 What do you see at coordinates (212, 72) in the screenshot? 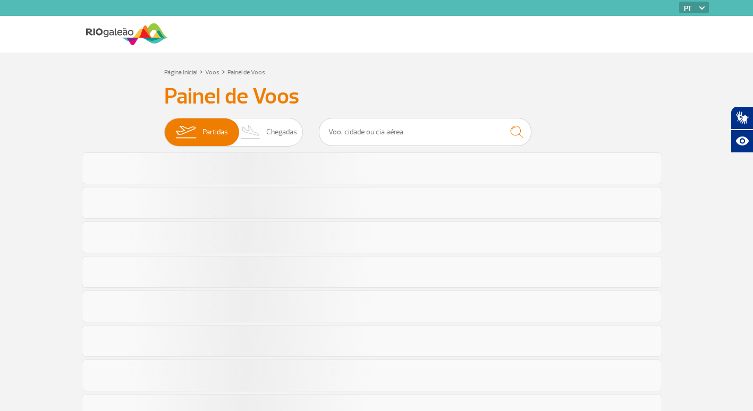
I see `a: Voos` at bounding box center [212, 72].